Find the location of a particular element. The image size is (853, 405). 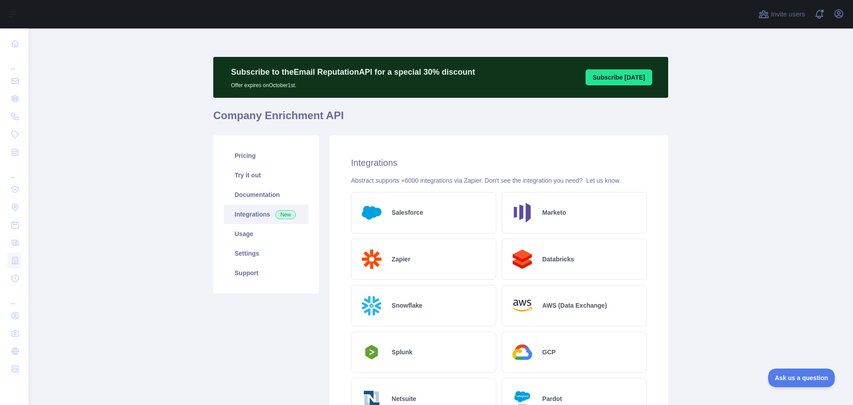

h2: Integrations is located at coordinates (499, 163).